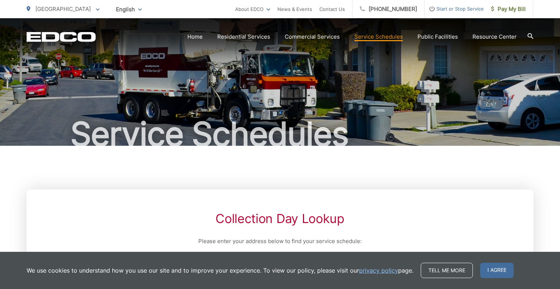 The height and width of the screenshot is (289, 560). What do you see at coordinates (509, 9) in the screenshot?
I see `span: Pay My Bill` at bounding box center [509, 9].